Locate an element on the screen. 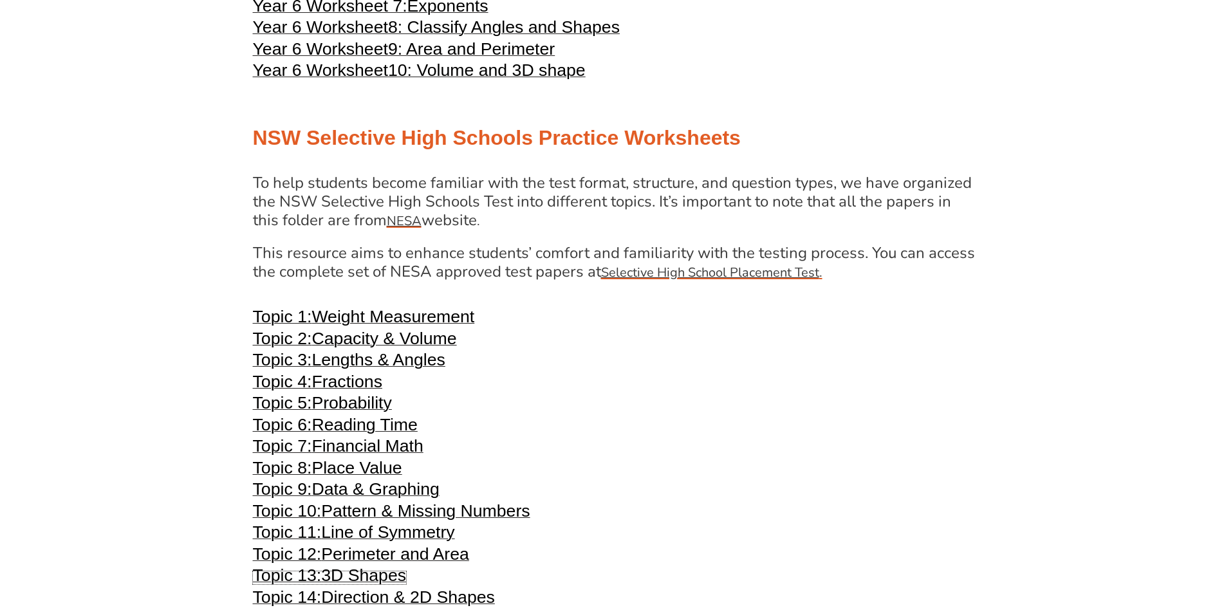 This screenshot has height=608, width=1226. span: 10: Volume and 3D shape is located at coordinates (486, 70).